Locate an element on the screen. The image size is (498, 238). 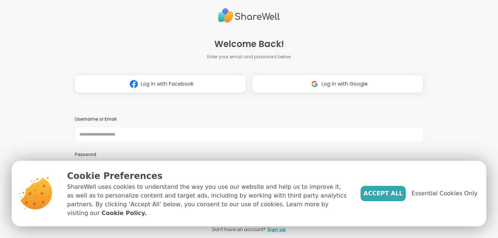
p: Cookie Preferences is located at coordinates (208, 176).